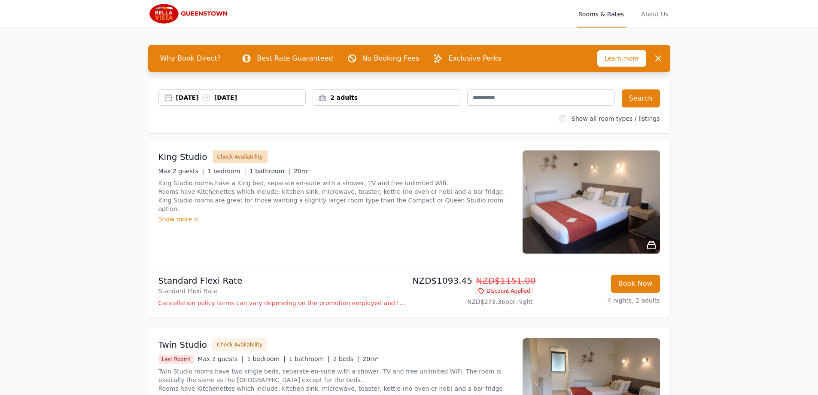  I want to click on h3: Twin Studio, so click(183, 344).